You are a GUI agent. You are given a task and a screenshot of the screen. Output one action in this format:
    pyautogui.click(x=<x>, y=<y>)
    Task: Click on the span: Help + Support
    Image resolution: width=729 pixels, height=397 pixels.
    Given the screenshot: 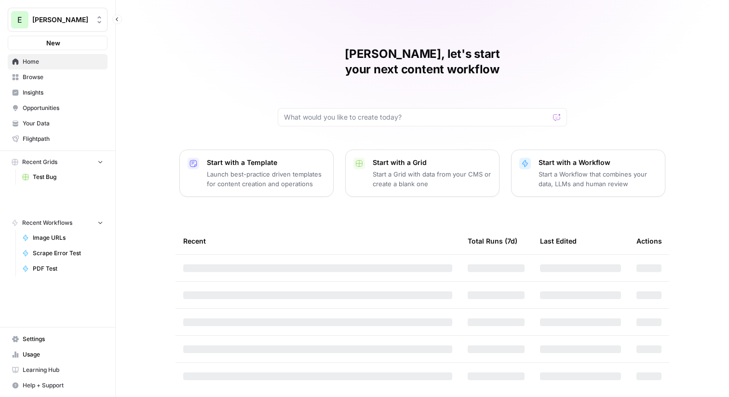 What is the action you would take?
    pyautogui.click(x=63, y=385)
    